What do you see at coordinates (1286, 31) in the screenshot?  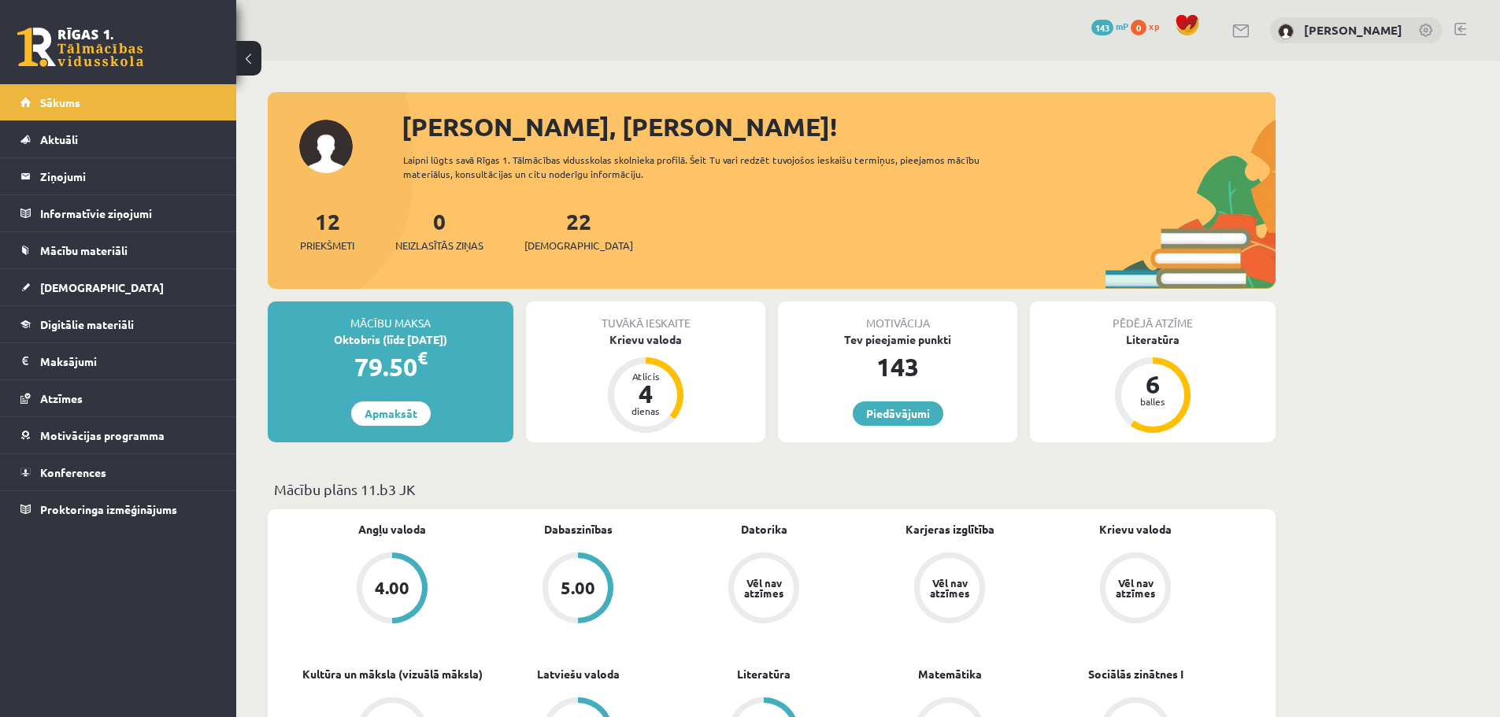 I see `img: Viktorija Plikša` at bounding box center [1286, 31].